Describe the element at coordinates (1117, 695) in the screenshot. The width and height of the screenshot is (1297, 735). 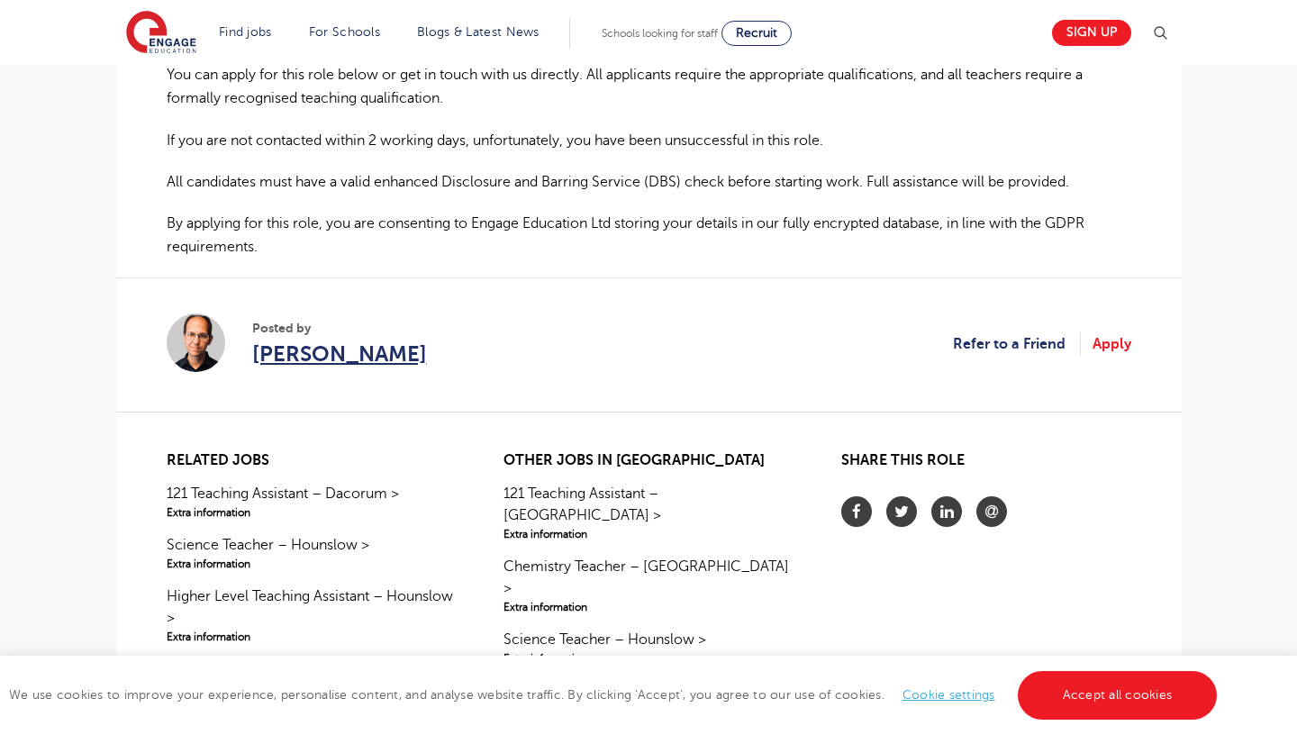
I see `a: Accept all cookies` at that location.